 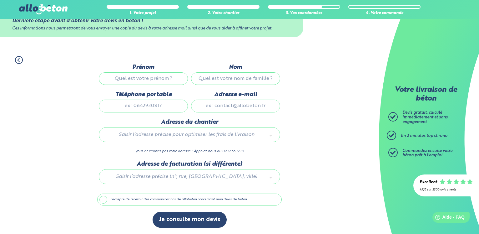 What do you see at coordinates (190, 135) in the screenshot?
I see `a: Saisir l’adresse précise pour optimiser les frais de livraison` at bounding box center [190, 135].